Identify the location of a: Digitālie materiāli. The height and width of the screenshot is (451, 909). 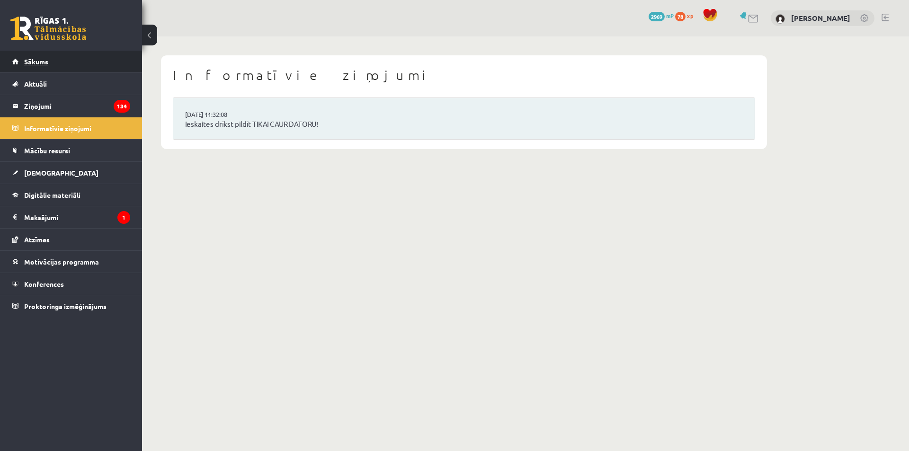
(71, 195).